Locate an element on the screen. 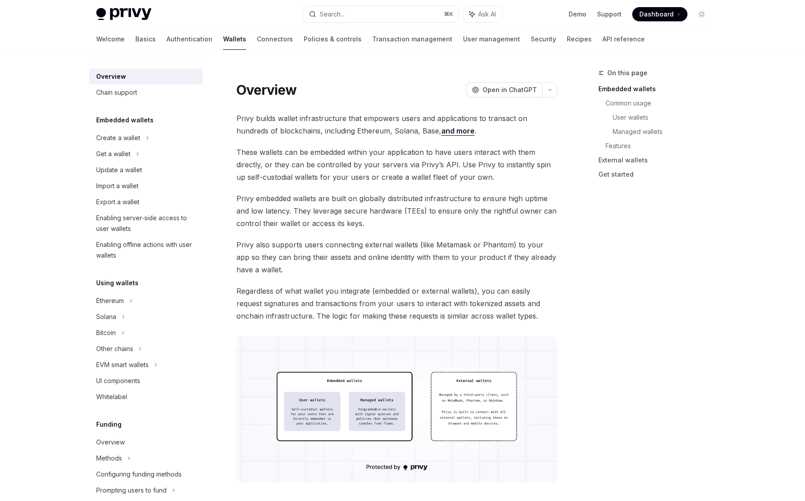  div: Get a wallet is located at coordinates (113, 154).